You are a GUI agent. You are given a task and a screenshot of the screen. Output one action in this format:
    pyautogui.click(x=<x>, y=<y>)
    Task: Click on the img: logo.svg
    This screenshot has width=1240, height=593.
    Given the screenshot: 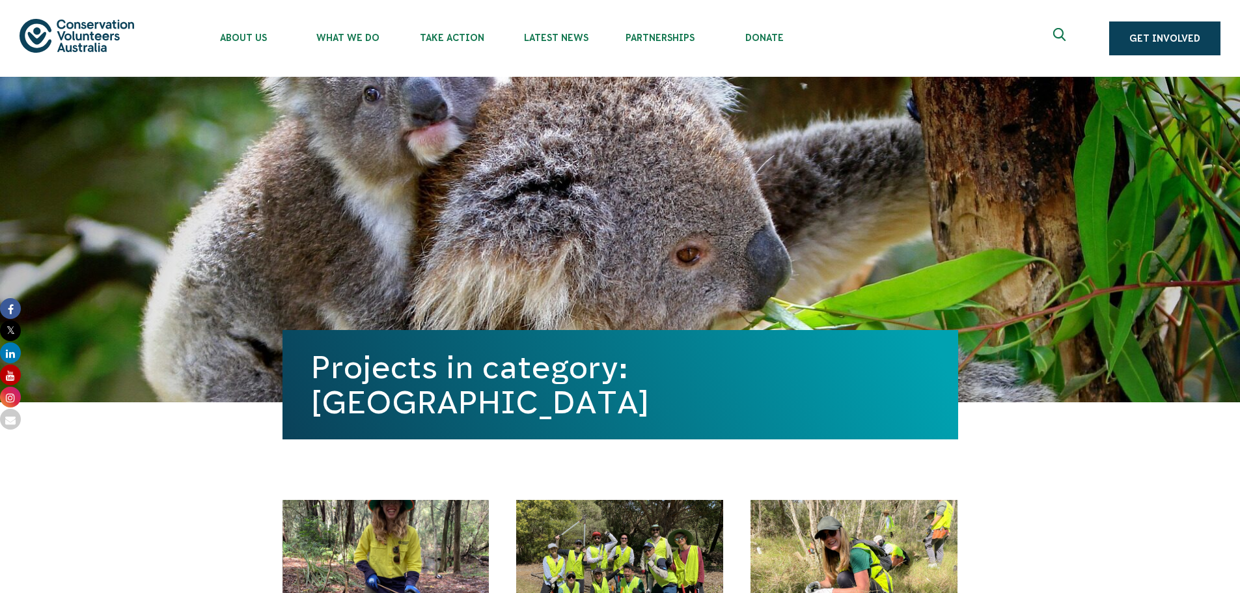 What is the action you would take?
    pyautogui.click(x=77, y=35)
    